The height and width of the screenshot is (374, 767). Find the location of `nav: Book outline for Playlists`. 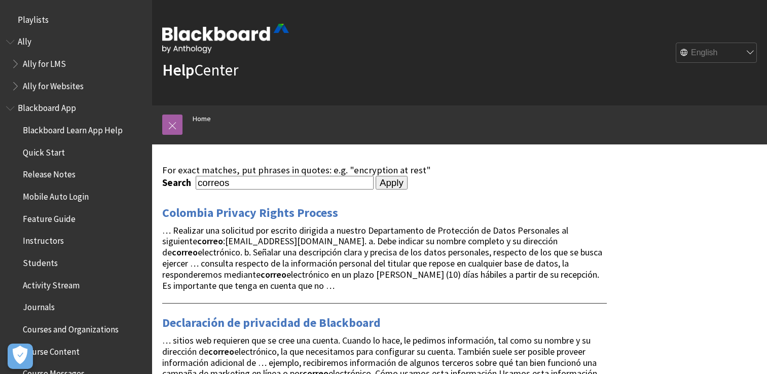

nav: Book outline for Playlists is located at coordinates (76, 20).